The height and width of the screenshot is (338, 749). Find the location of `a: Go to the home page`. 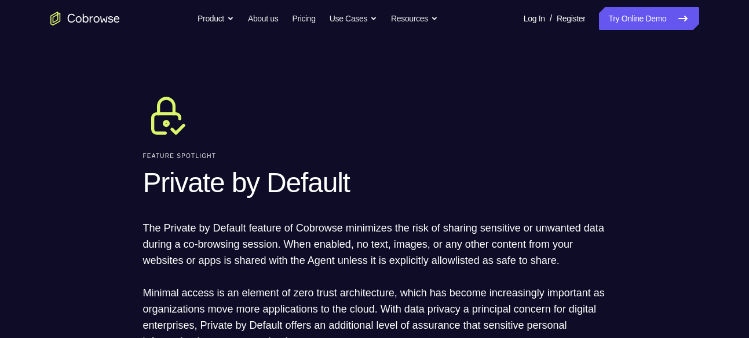

a: Go to the home page is located at coordinates (85, 19).